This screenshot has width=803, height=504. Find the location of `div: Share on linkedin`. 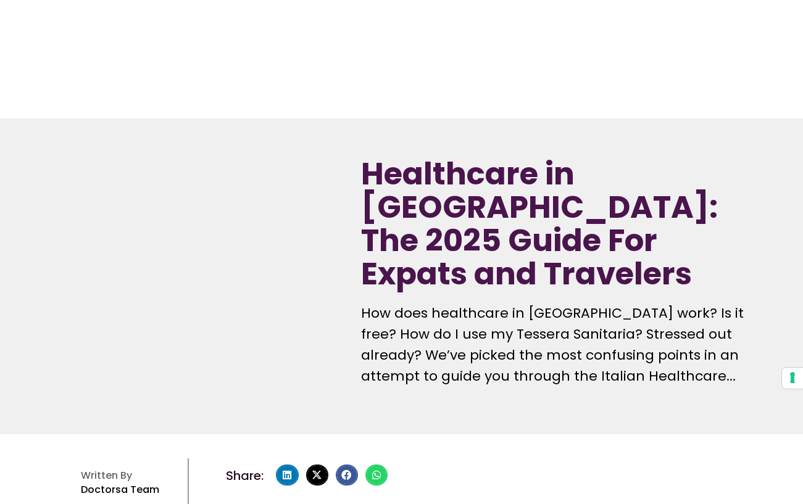

div: Share on linkedin is located at coordinates (287, 475).